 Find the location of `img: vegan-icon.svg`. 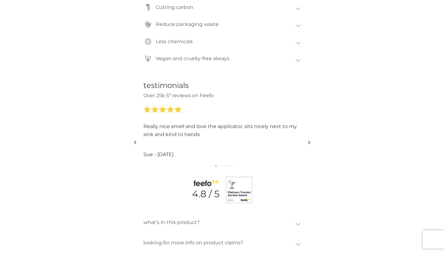

img: vegan-icon.svg is located at coordinates (148, 59).